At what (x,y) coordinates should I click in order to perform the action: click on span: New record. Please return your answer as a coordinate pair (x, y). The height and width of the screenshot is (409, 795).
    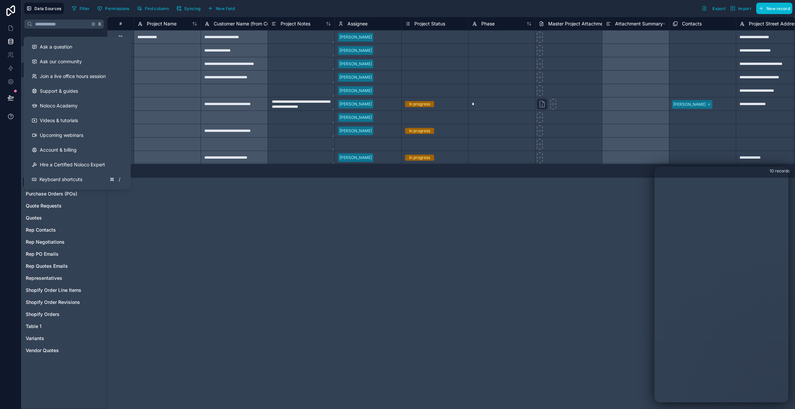
    Looking at the image, I should click on (778, 8).